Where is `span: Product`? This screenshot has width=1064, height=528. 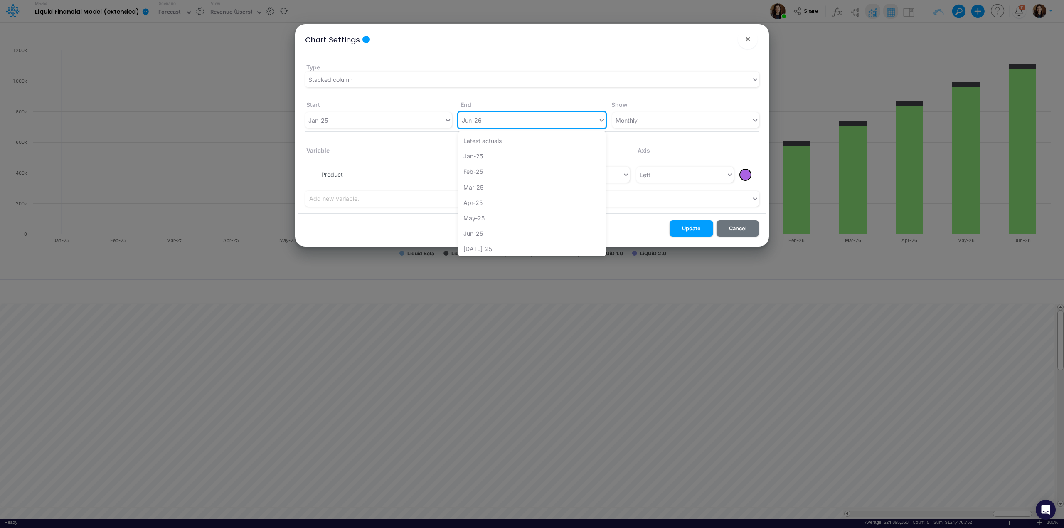 span: Product is located at coordinates (331, 174).